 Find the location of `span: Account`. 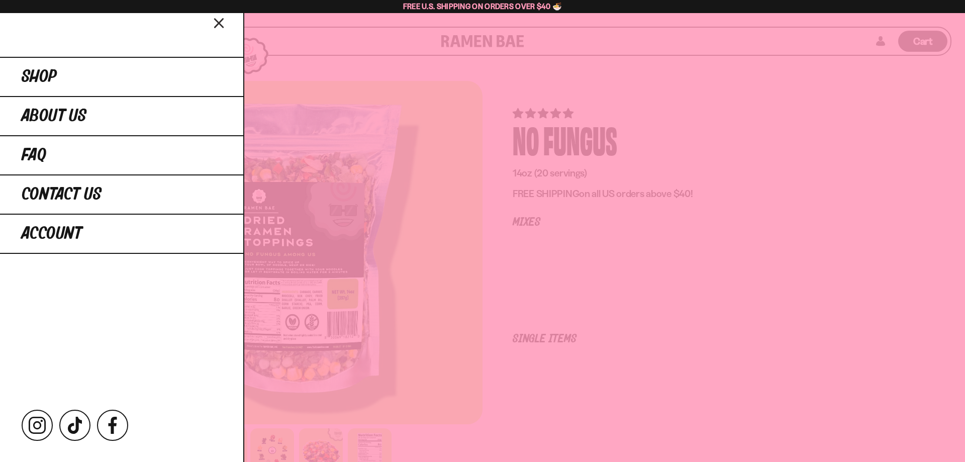

span: Account is located at coordinates (52, 234).